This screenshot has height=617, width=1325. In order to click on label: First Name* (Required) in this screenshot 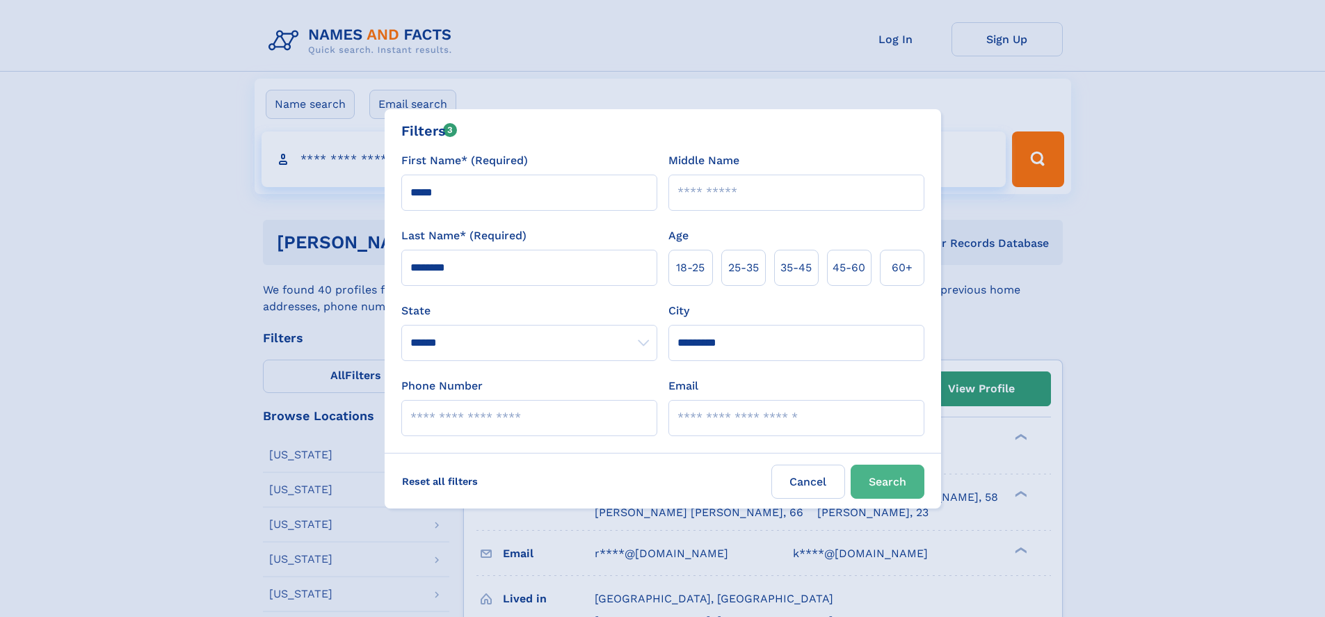, I will do `click(465, 161)`.